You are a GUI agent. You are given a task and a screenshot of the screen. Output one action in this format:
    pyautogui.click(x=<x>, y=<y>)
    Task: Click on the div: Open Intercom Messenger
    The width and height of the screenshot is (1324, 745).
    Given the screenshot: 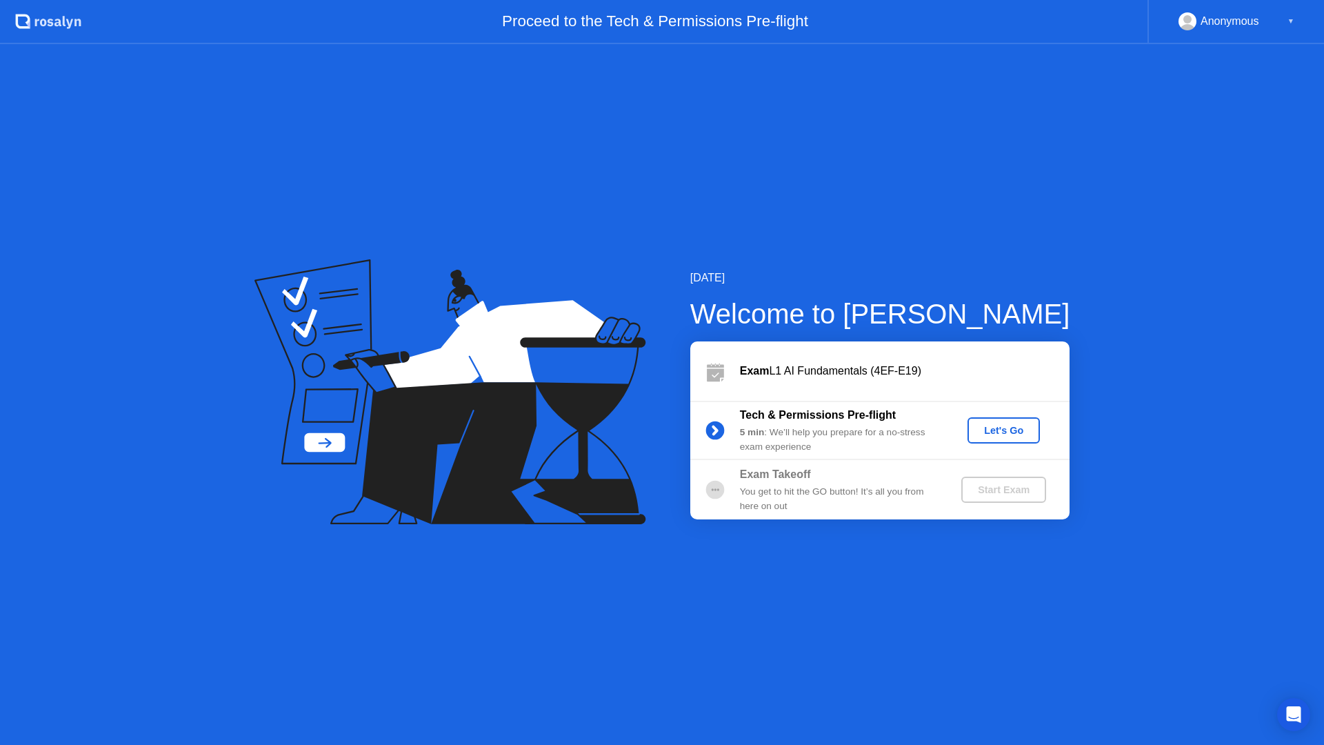 What is the action you would take?
    pyautogui.click(x=1294, y=714)
    